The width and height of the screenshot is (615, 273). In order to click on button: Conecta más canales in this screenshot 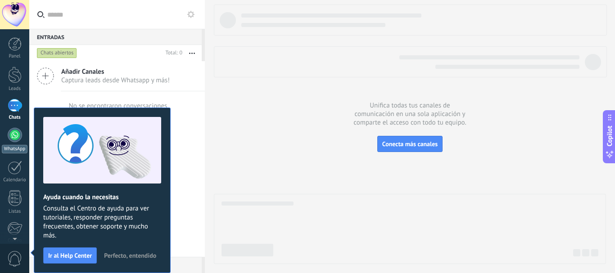, I will do `click(409, 144)`.